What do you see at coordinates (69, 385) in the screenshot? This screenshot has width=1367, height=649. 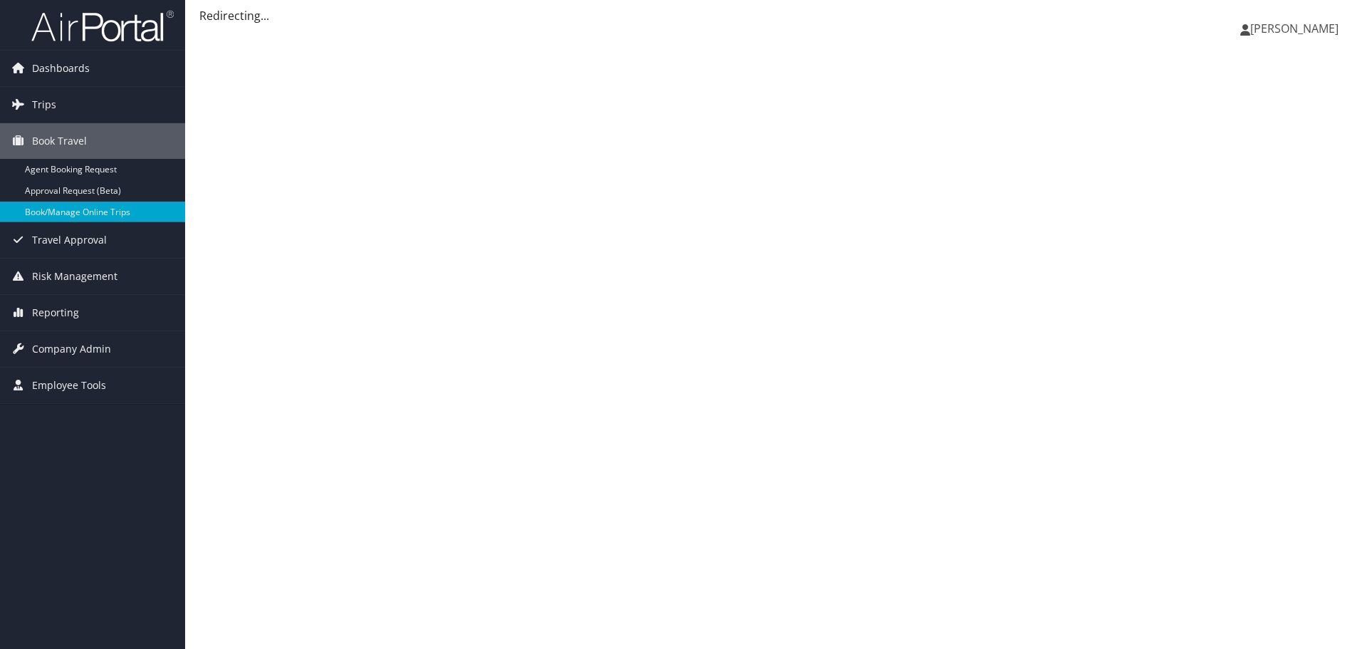 I see `span: Employee Tools` at bounding box center [69, 385].